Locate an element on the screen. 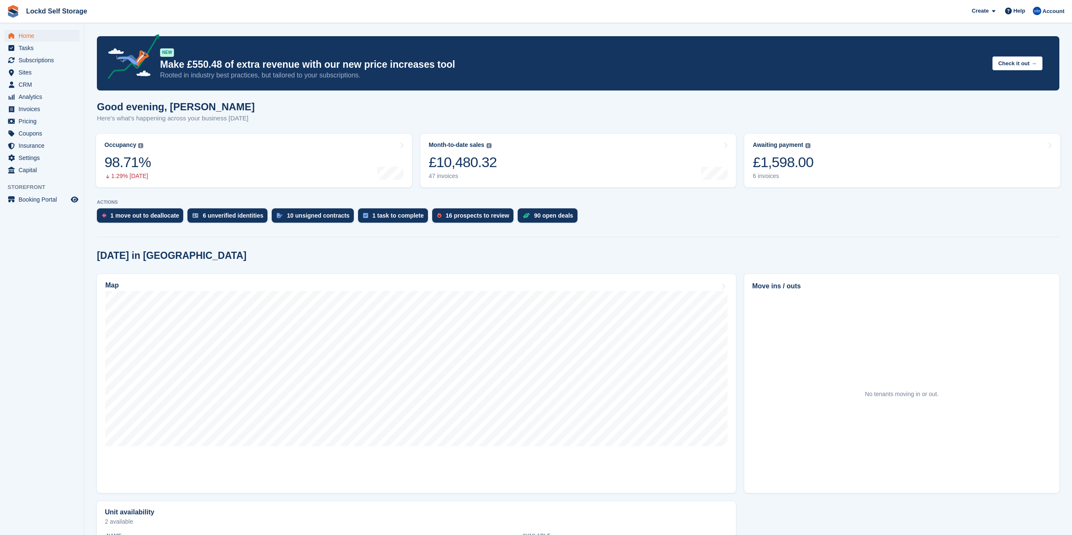  img: price-adjustments-announcement-icon-8257ccfd72463d97f412b2fc003d46551f7dbcb40ab6d574587a9cd5c0d94... is located at coordinates (130, 58).